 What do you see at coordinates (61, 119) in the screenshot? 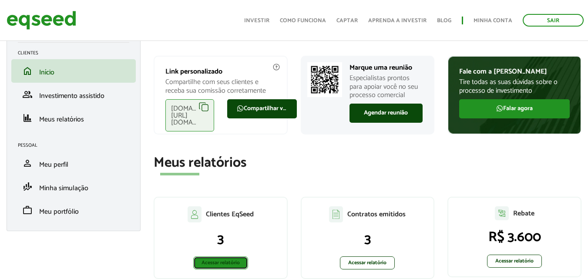
I see `span: Meus relatórios` at bounding box center [61, 119].